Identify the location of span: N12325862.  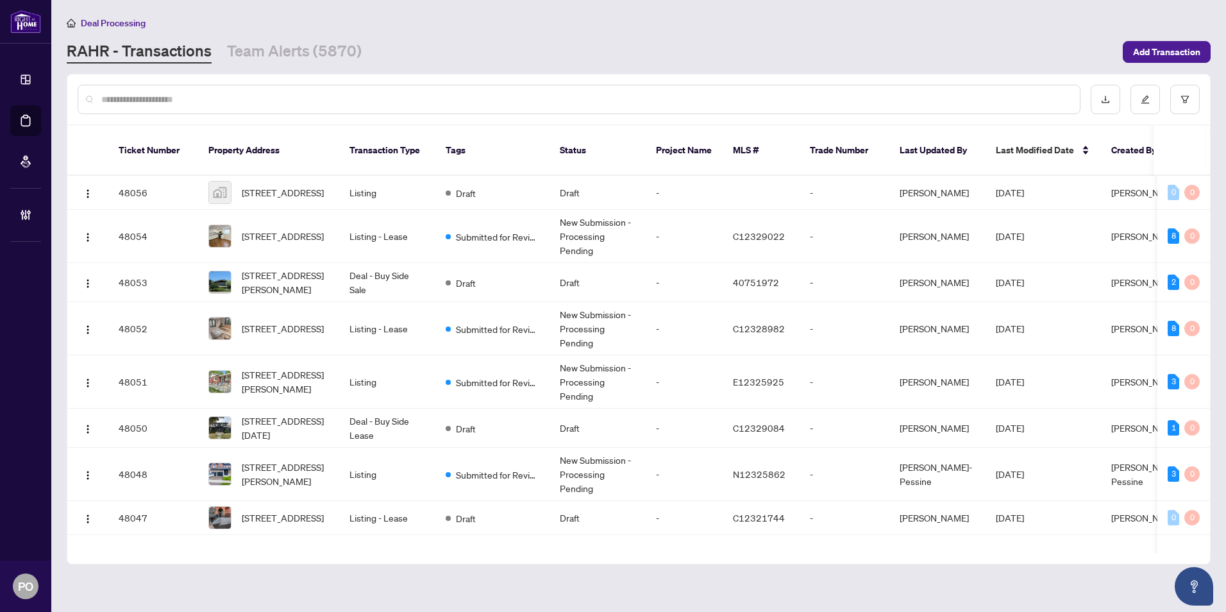
(759, 474).